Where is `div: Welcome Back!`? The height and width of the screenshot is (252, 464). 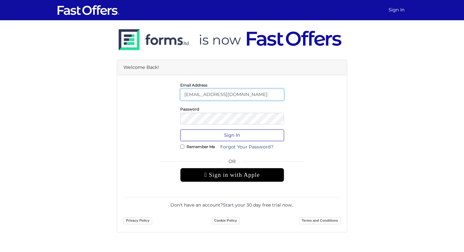
div: Welcome Back! is located at coordinates (232, 67).